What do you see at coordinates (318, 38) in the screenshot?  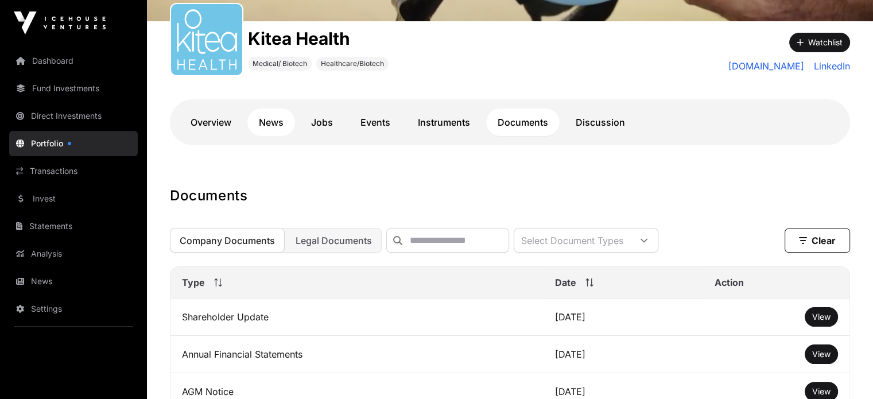 I see `h1: Kitea Health` at bounding box center [318, 38].